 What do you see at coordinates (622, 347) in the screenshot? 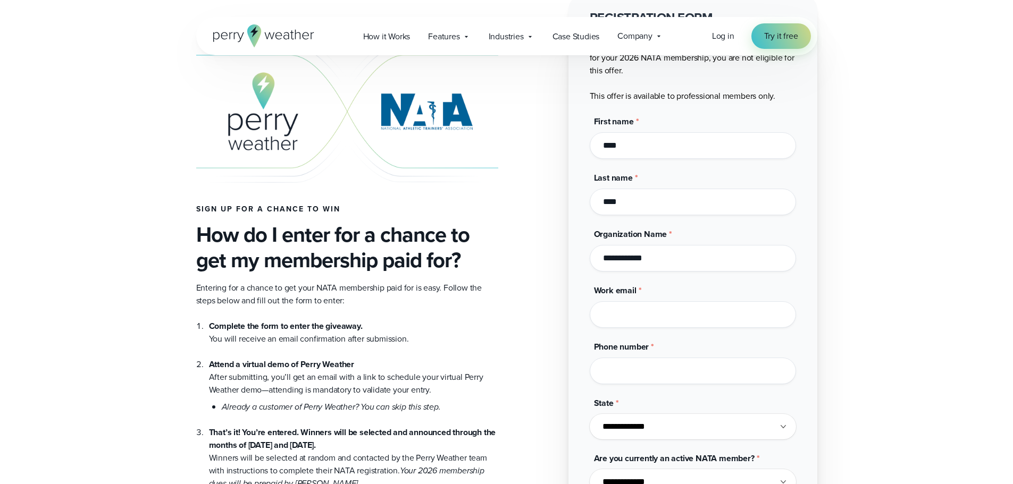
I see `span: Phone number` at bounding box center [622, 347].